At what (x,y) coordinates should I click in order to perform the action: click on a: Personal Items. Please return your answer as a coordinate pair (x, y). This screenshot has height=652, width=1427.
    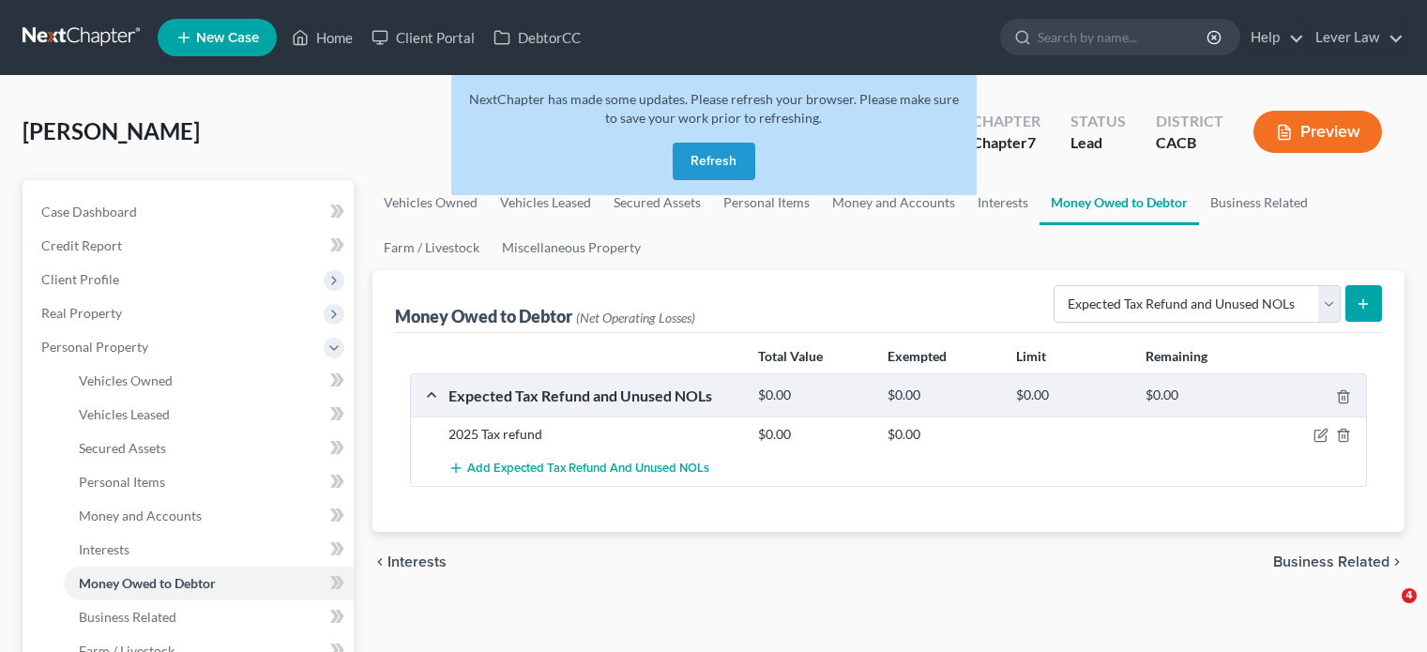
    Looking at the image, I should click on (208, 482).